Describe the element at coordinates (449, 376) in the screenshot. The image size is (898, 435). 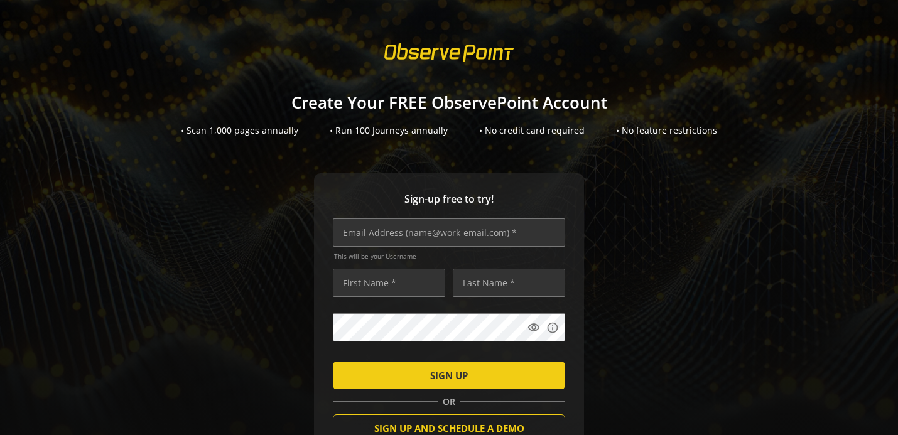
I see `button: SIGN UP` at that location.